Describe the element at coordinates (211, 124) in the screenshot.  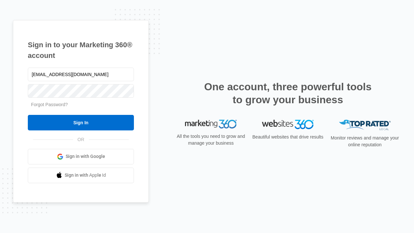
I see `img: Marketing 360` at that location.